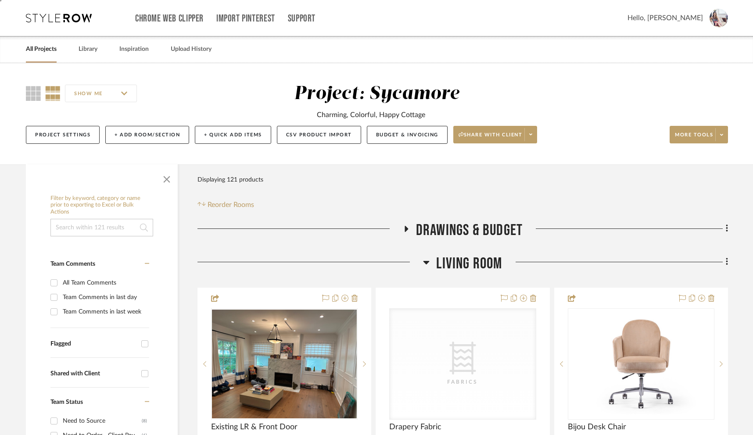  I want to click on span: Reorder Rooms, so click(231, 205).